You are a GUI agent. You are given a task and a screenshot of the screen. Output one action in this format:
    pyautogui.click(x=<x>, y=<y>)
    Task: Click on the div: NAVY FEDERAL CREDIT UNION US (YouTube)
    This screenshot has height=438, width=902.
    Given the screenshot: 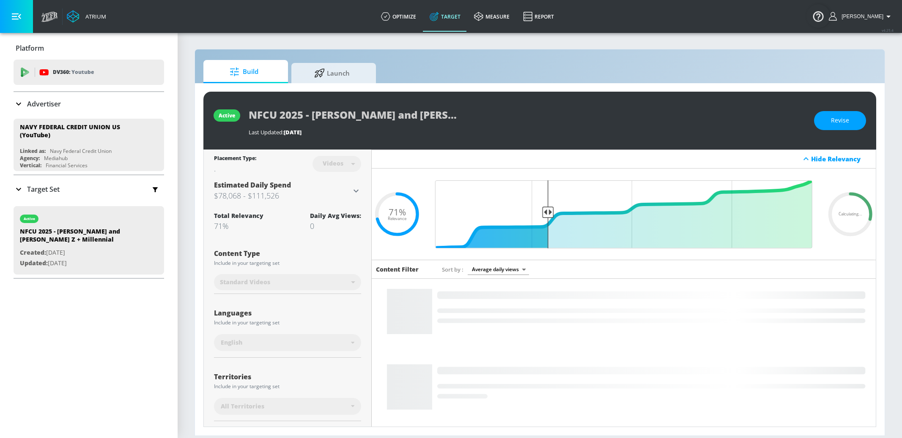 What is the action you would take?
    pyautogui.click(x=85, y=131)
    